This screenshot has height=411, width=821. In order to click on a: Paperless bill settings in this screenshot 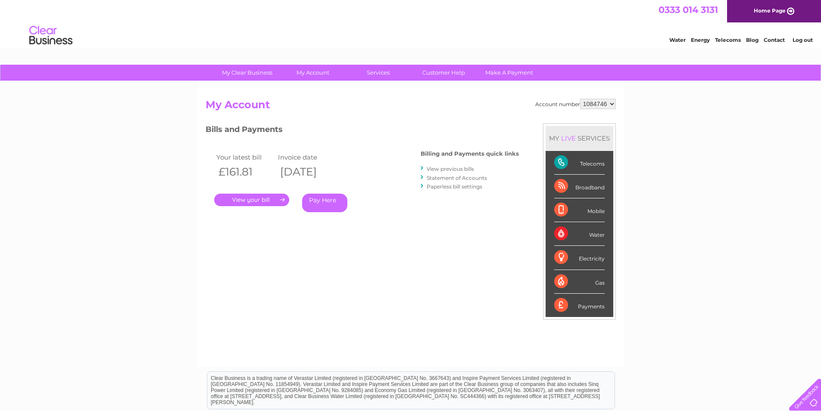, I will do `click(454, 186)`.